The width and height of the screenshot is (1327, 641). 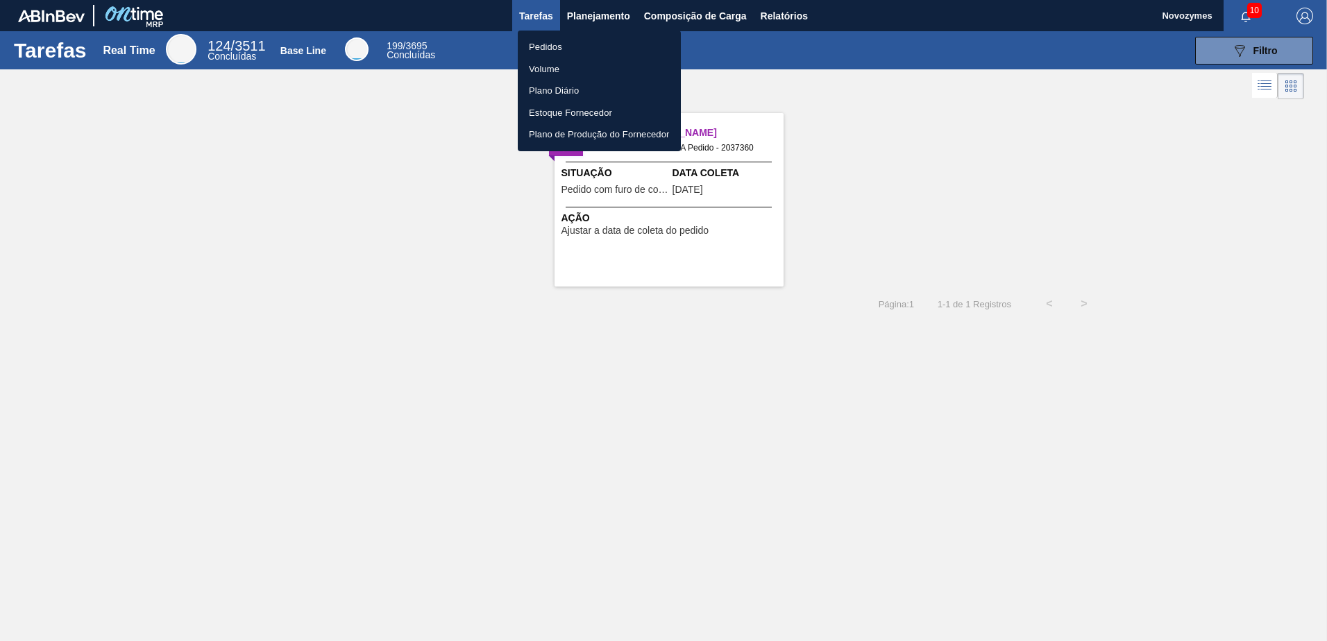 What do you see at coordinates (599, 91) in the screenshot?
I see `a: Plano Diário` at bounding box center [599, 91].